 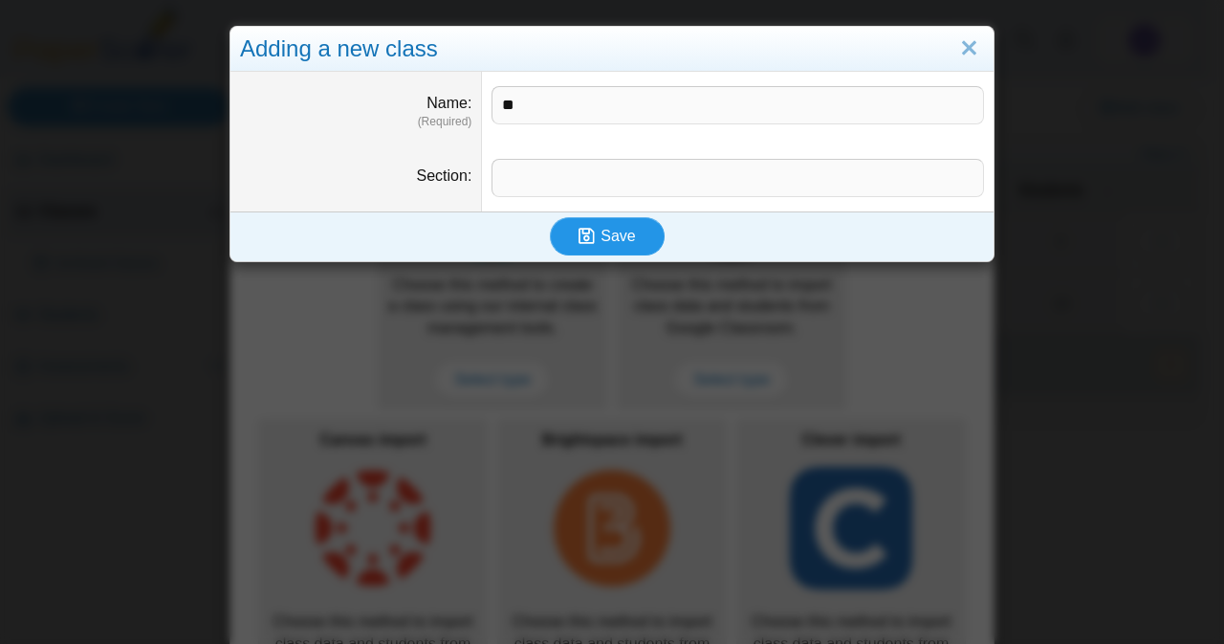 What do you see at coordinates (969, 49) in the screenshot?
I see `a: Close` at bounding box center [969, 49].